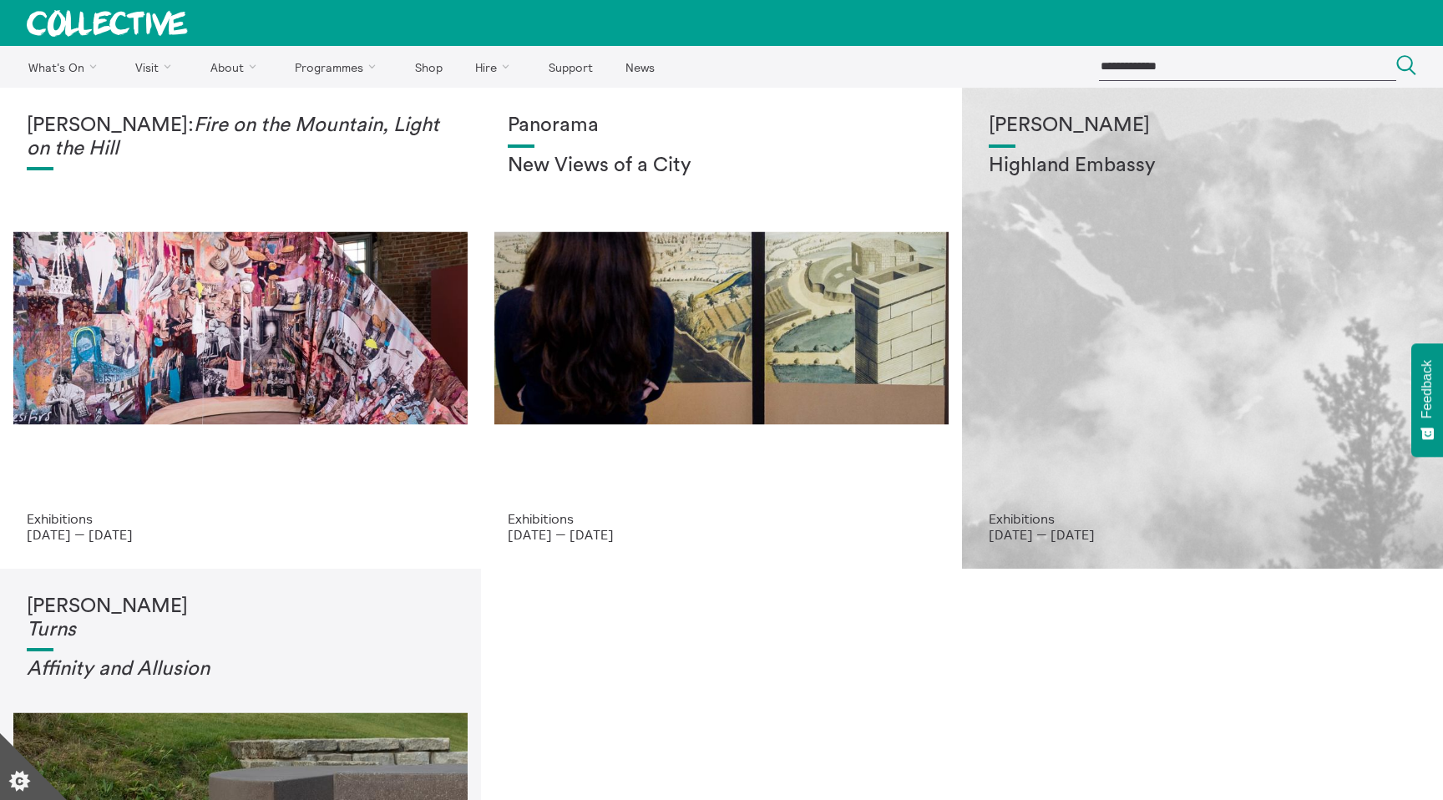 The height and width of the screenshot is (800, 1443). Describe the element at coordinates (107, 669) in the screenshot. I see `em: Affinity and Allusi` at that location.